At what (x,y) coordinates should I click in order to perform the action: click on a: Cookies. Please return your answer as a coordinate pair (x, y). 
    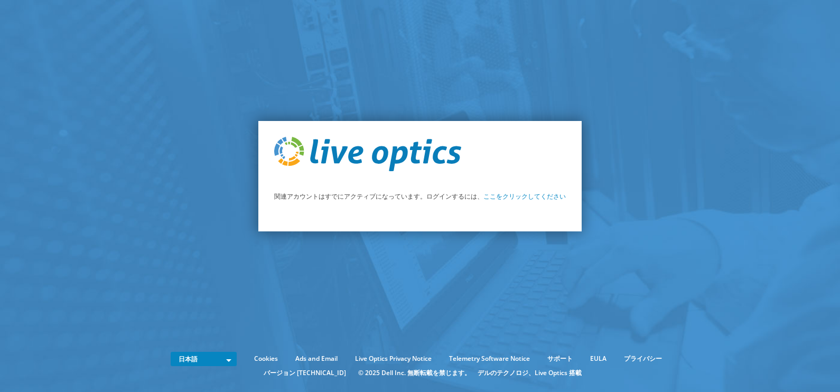
    Looking at the image, I should click on (266, 359).